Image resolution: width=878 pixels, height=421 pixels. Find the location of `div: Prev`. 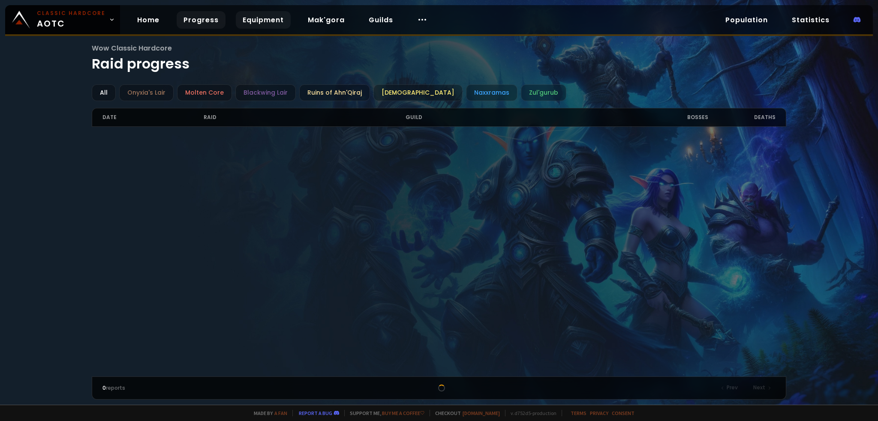

div: Prev is located at coordinates (730, 388).